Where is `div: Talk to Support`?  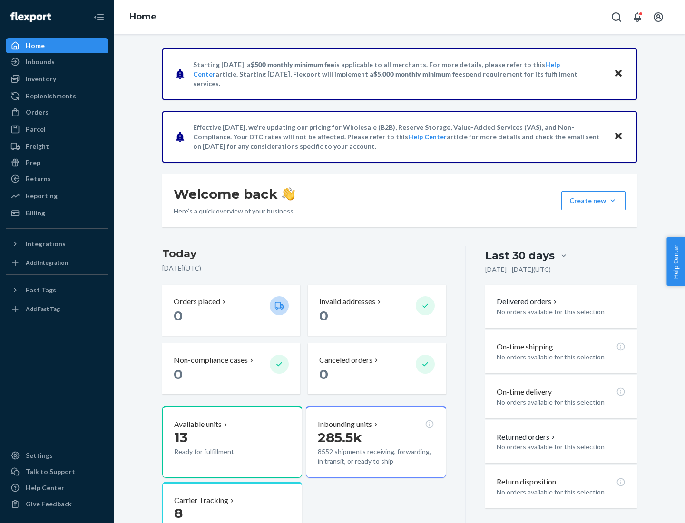 div: Talk to Support is located at coordinates (50, 472).